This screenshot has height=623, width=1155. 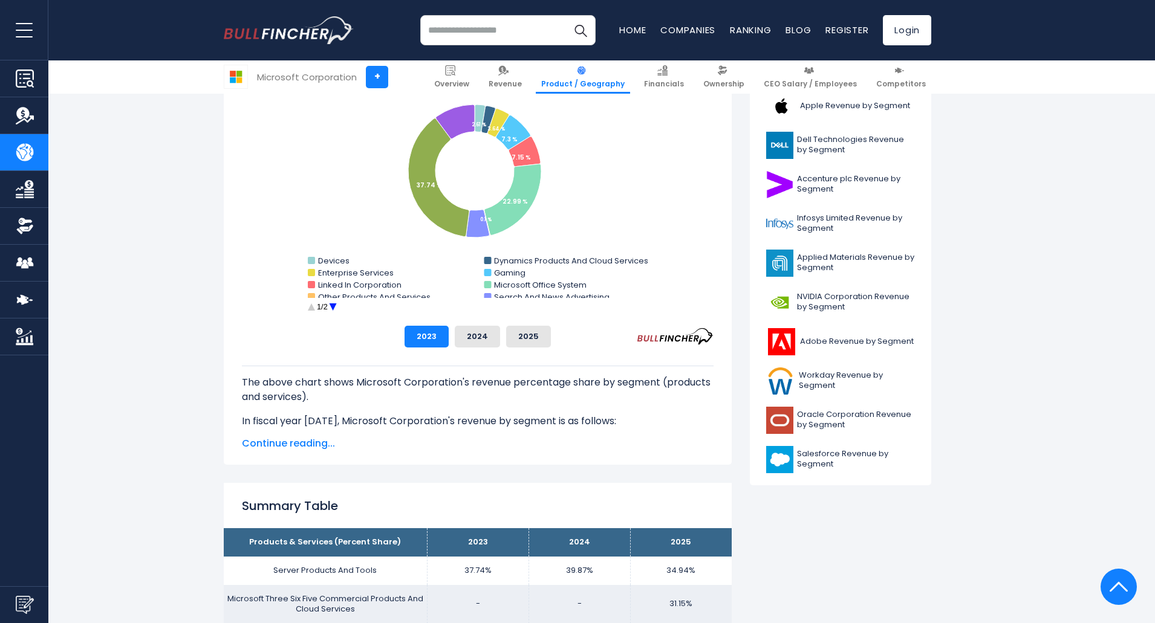 What do you see at coordinates (426, 337) in the screenshot?
I see `button: 2023` at bounding box center [426, 337].